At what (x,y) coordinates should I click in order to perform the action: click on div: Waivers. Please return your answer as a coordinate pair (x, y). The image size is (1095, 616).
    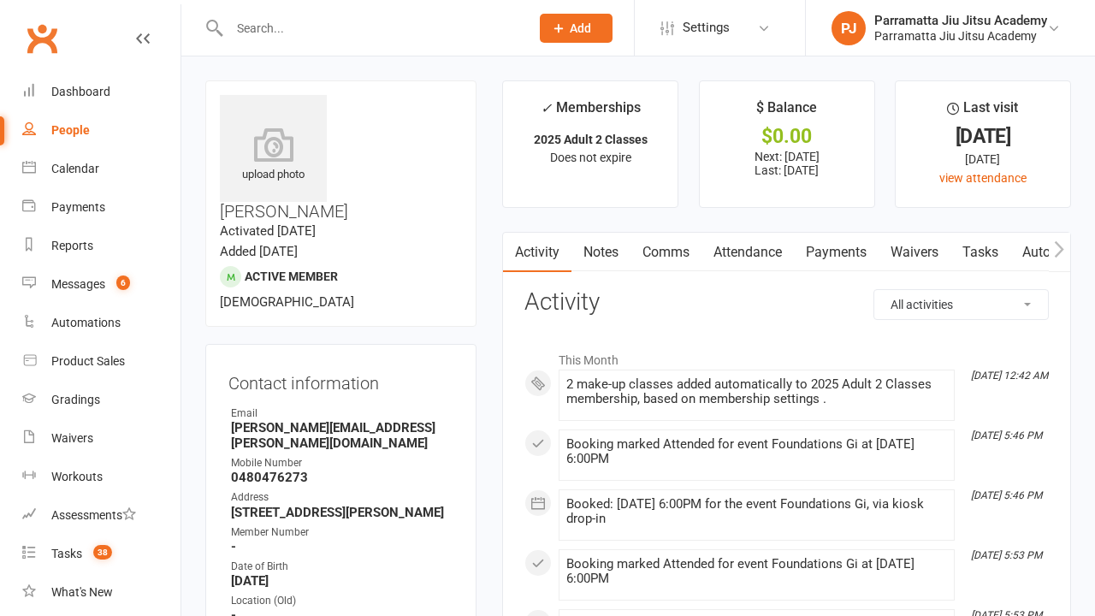
    Looking at the image, I should click on (72, 438).